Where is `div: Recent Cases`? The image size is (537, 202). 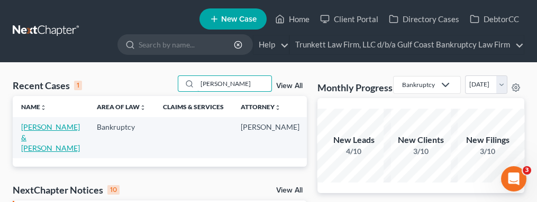
div: Recent Cases is located at coordinates (47, 86).